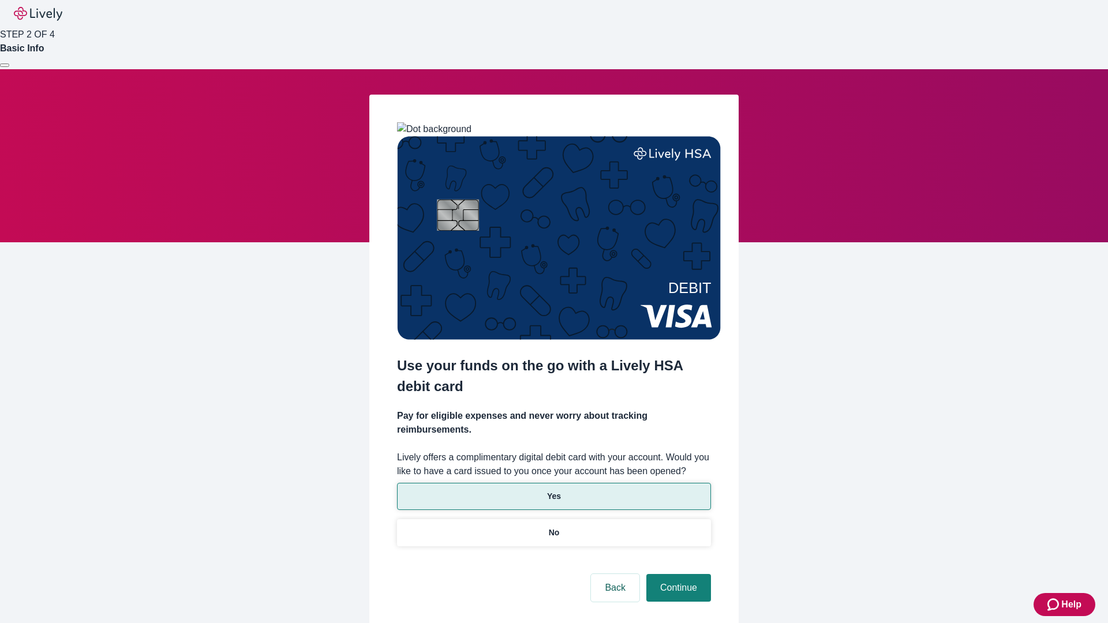 The width and height of the screenshot is (1108, 623). Describe the element at coordinates (554, 496) in the screenshot. I see `p: Yes` at that location.